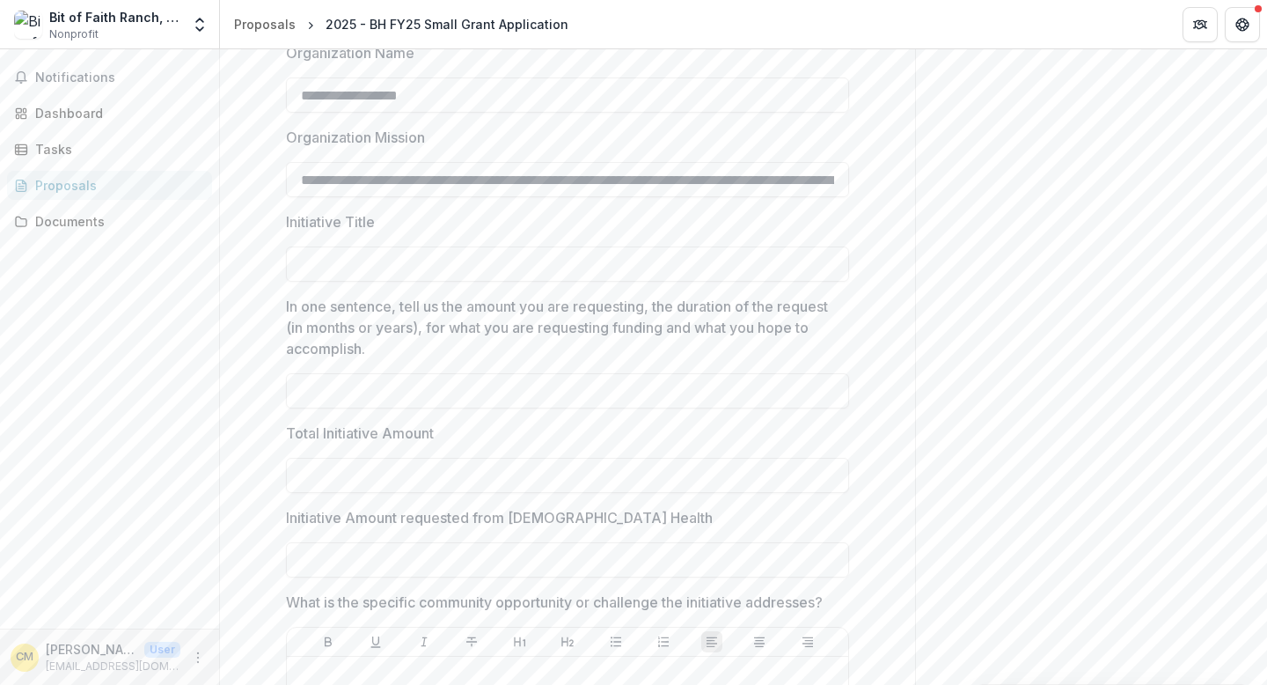  I want to click on a: Documents, so click(109, 221).